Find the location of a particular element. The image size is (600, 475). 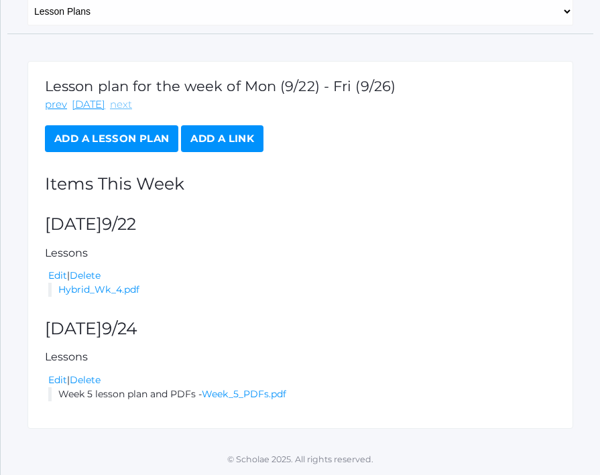

a: Hybrid_Wk_4.pdf is located at coordinates (99, 290).